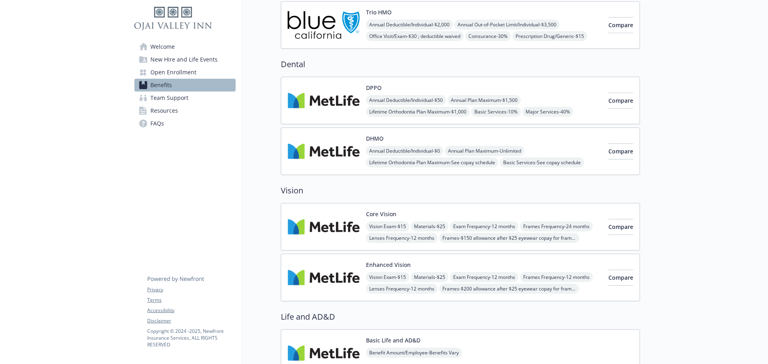 This screenshot has height=364, width=768. Describe the element at coordinates (414, 353) in the screenshot. I see `span: Benefit Amount/Employee - Benefits Vary` at that location.